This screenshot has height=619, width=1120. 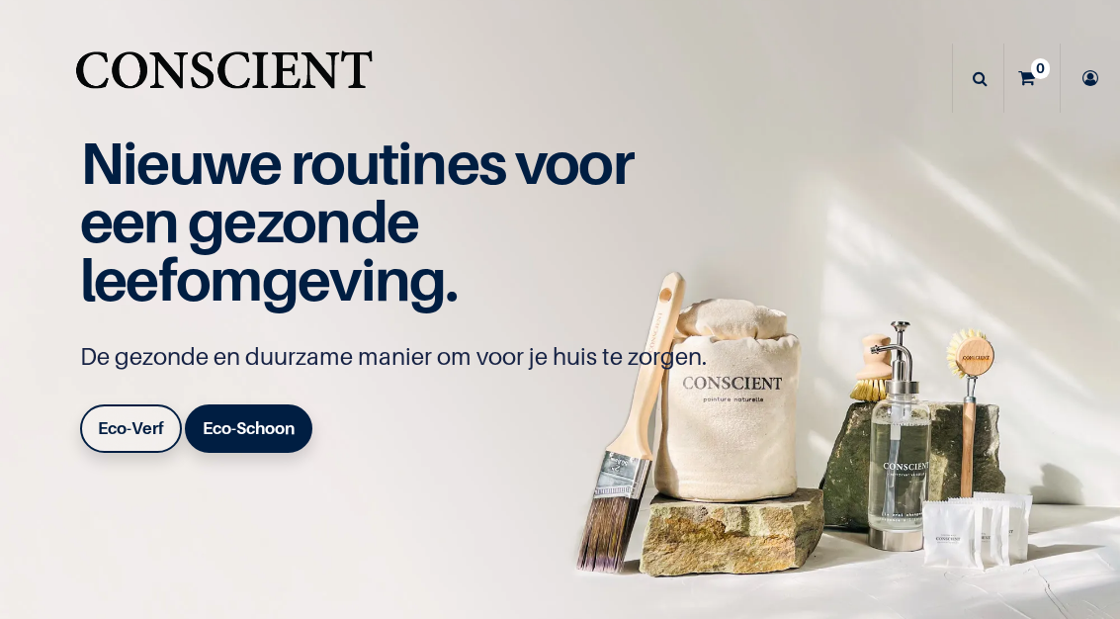 I want to click on a: Logo of Conscient.nl, so click(x=223, y=78).